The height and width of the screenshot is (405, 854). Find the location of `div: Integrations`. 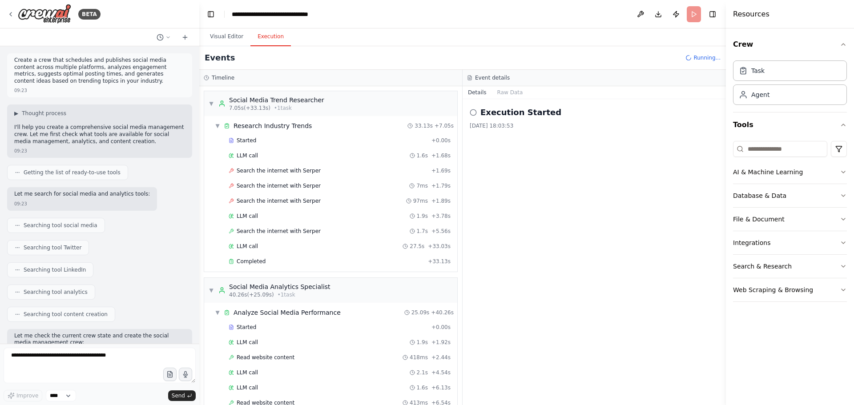

div: Integrations is located at coordinates (752, 243).